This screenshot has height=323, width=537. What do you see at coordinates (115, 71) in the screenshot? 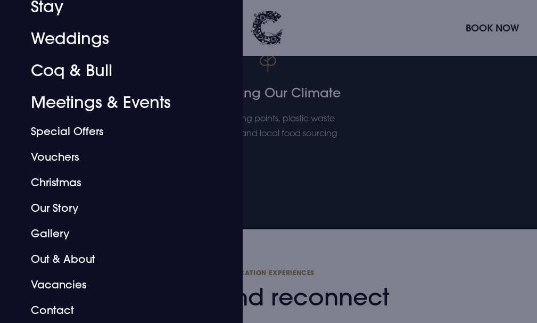
I see `a: Coq & Bull` at bounding box center [115, 71].